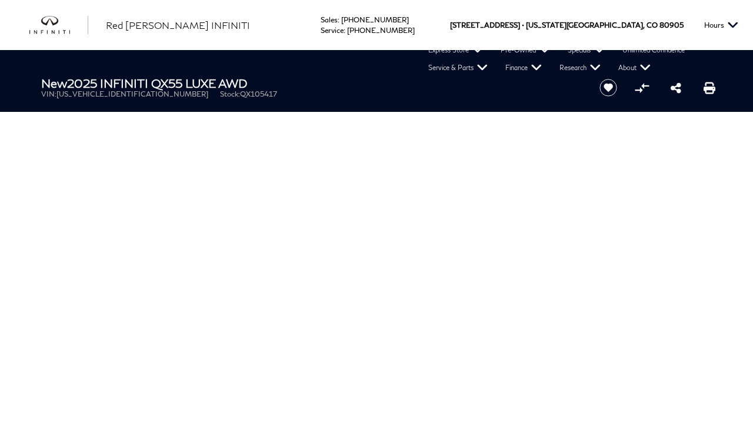 This screenshot has width=753, height=424. I want to click on a: Pre-Owned, so click(525, 50).